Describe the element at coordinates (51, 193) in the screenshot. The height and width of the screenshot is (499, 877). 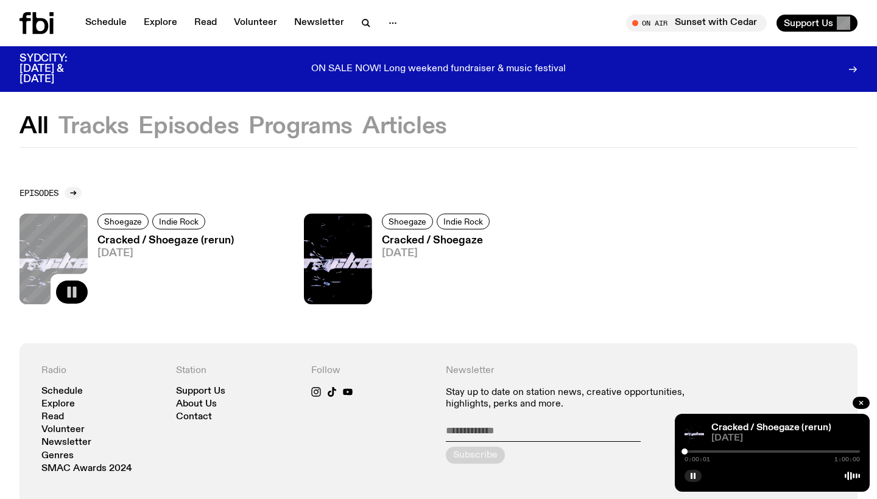
I see `a: Episodes` at that location.